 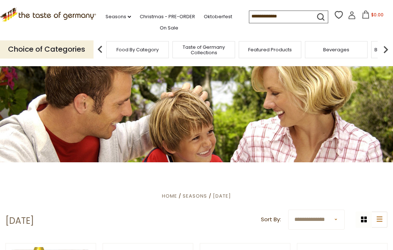 What do you see at coordinates (270, 50) in the screenshot?
I see `a: Featured Products` at bounding box center [270, 50].